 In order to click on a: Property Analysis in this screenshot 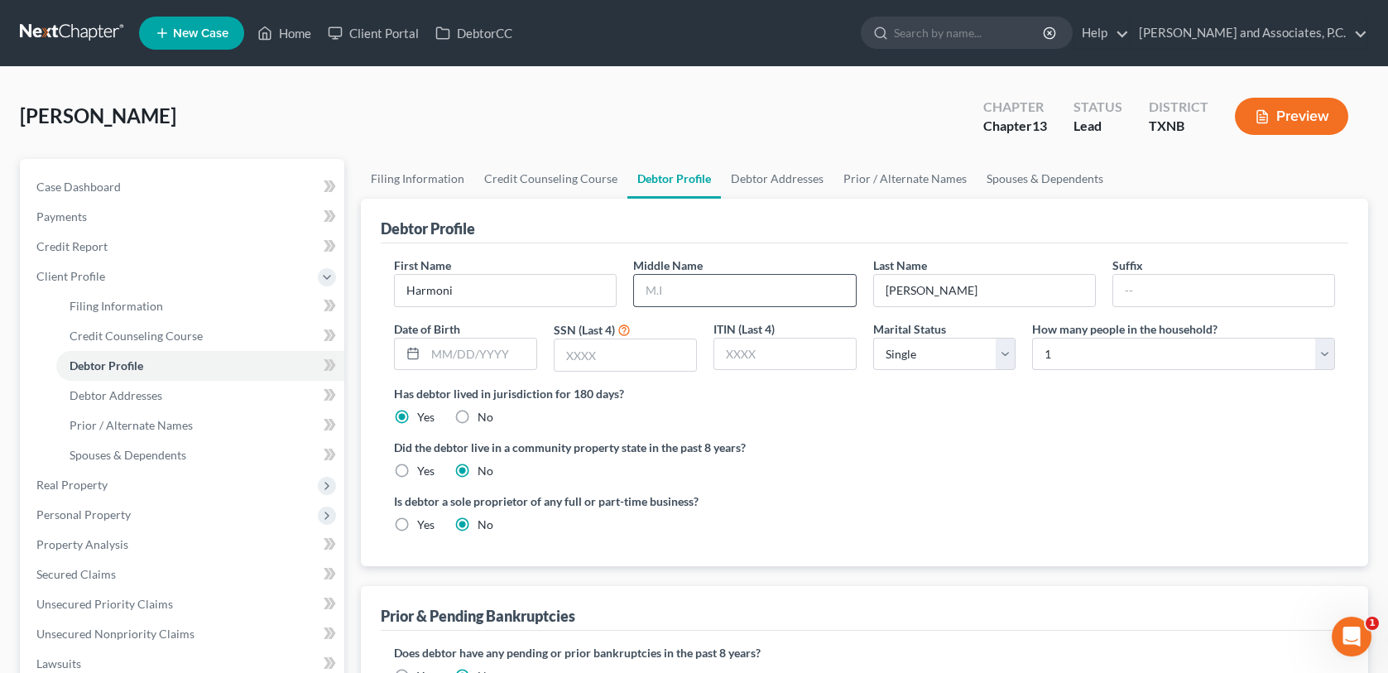, I will do `click(184, 544)`.